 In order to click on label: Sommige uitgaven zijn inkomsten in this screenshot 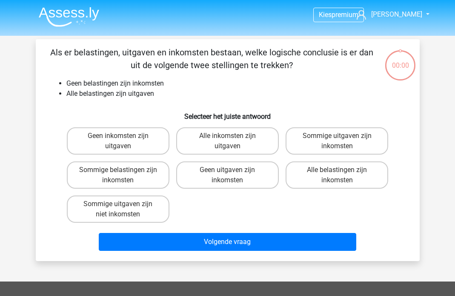, I will do `click(337, 141)`.